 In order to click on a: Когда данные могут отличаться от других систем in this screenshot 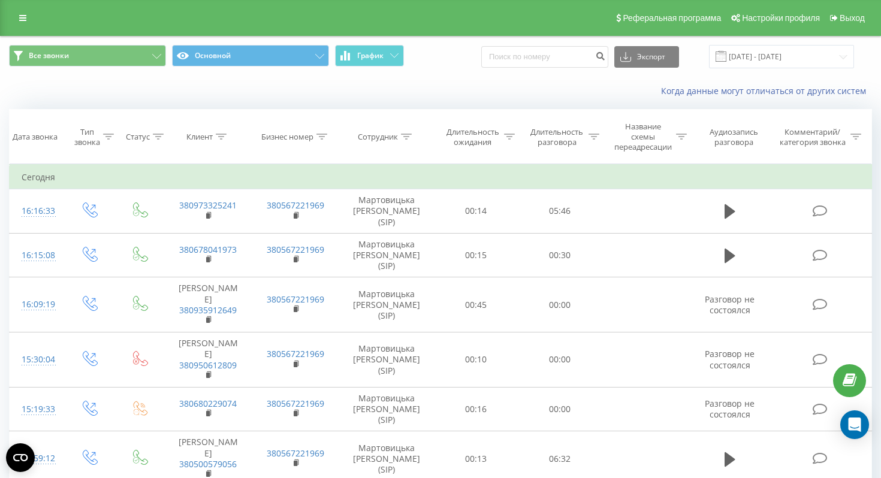, I will do `click(767, 91)`.